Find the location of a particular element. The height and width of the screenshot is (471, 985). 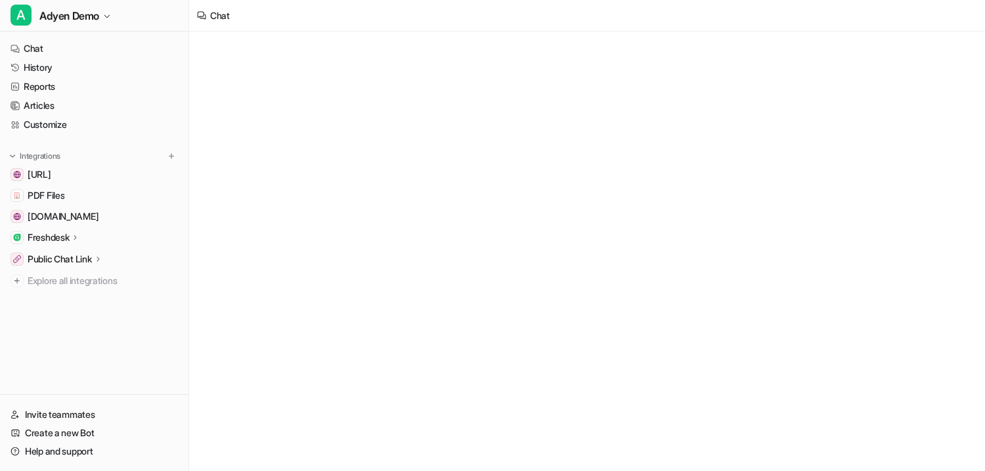

img: explore all integrations is located at coordinates (17, 281).